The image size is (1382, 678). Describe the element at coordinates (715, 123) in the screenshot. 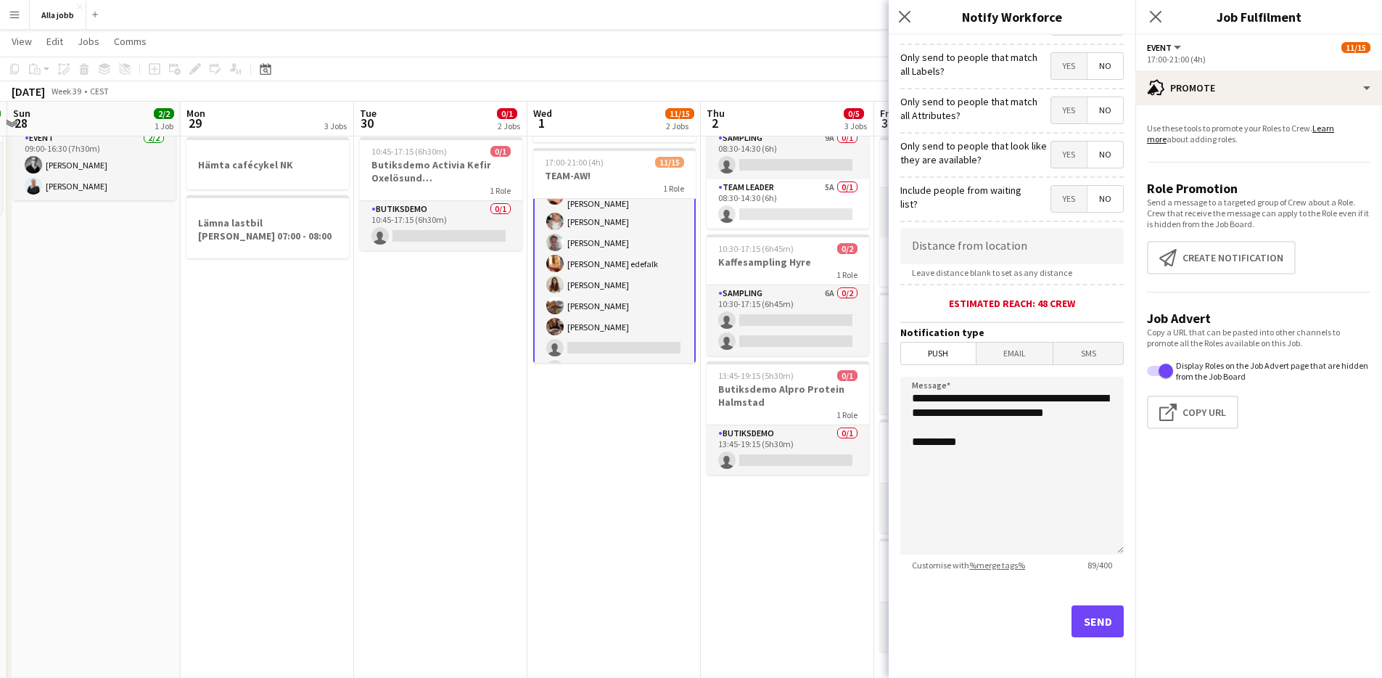

I see `span: 2` at that location.